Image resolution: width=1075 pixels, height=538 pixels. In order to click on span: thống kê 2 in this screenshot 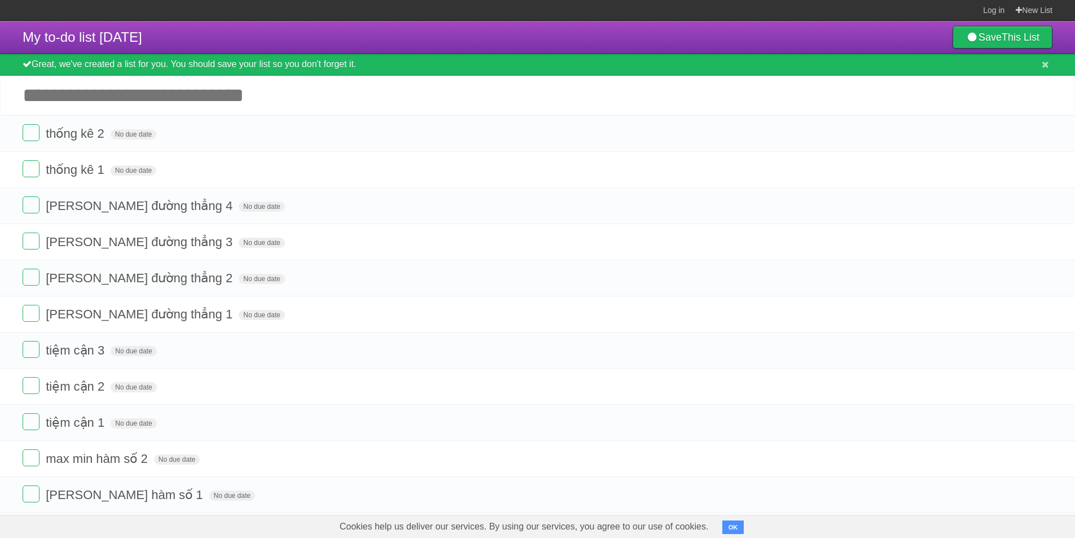, I will do `click(76, 133)`.